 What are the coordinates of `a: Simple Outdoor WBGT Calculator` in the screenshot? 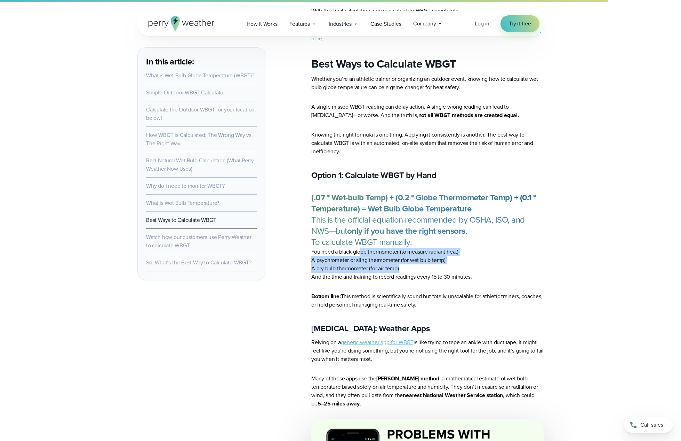 It's located at (185, 92).